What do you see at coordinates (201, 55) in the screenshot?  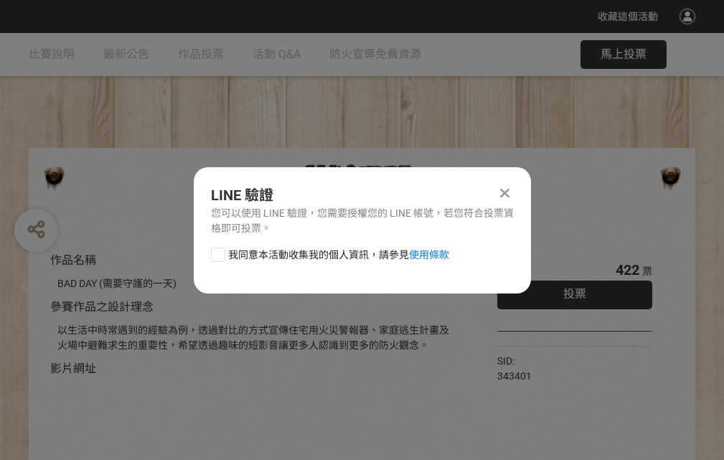 I see `a: 作品投票` at bounding box center [201, 55].